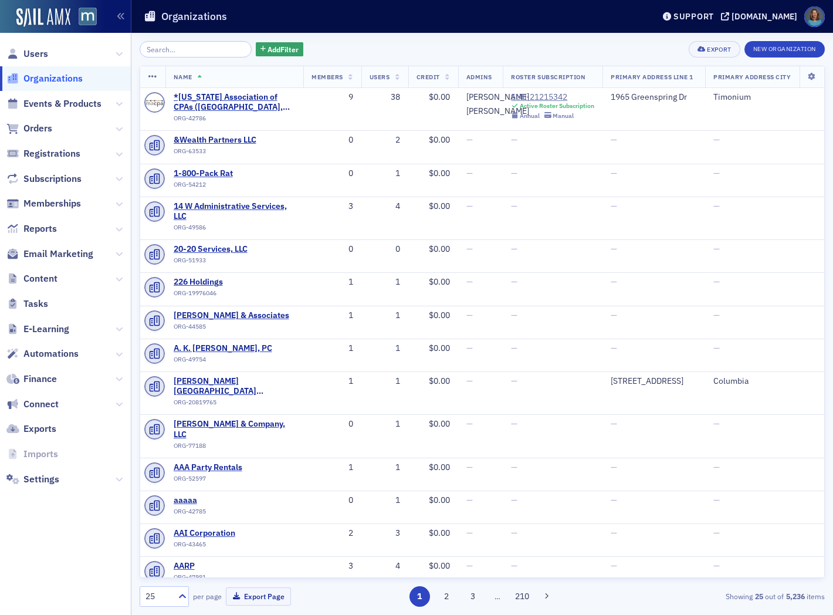 Image resolution: width=833 pixels, height=615 pixels. What do you see at coordinates (46, 329) in the screenshot?
I see `span: E-Learning` at bounding box center [46, 329].